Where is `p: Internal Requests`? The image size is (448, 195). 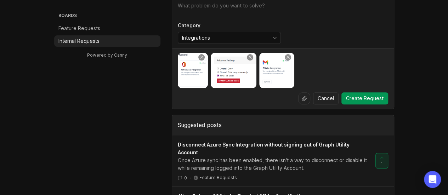
p: Internal Requests is located at coordinates (79, 41).